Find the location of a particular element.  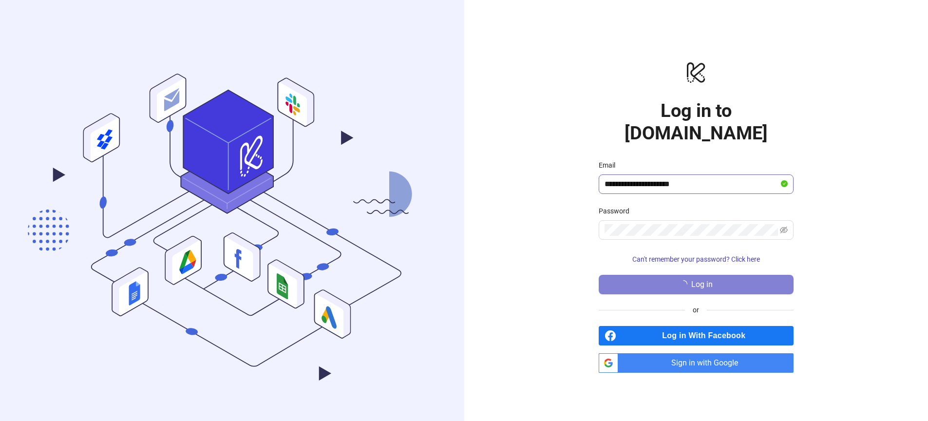

label: Email is located at coordinates (610, 165).